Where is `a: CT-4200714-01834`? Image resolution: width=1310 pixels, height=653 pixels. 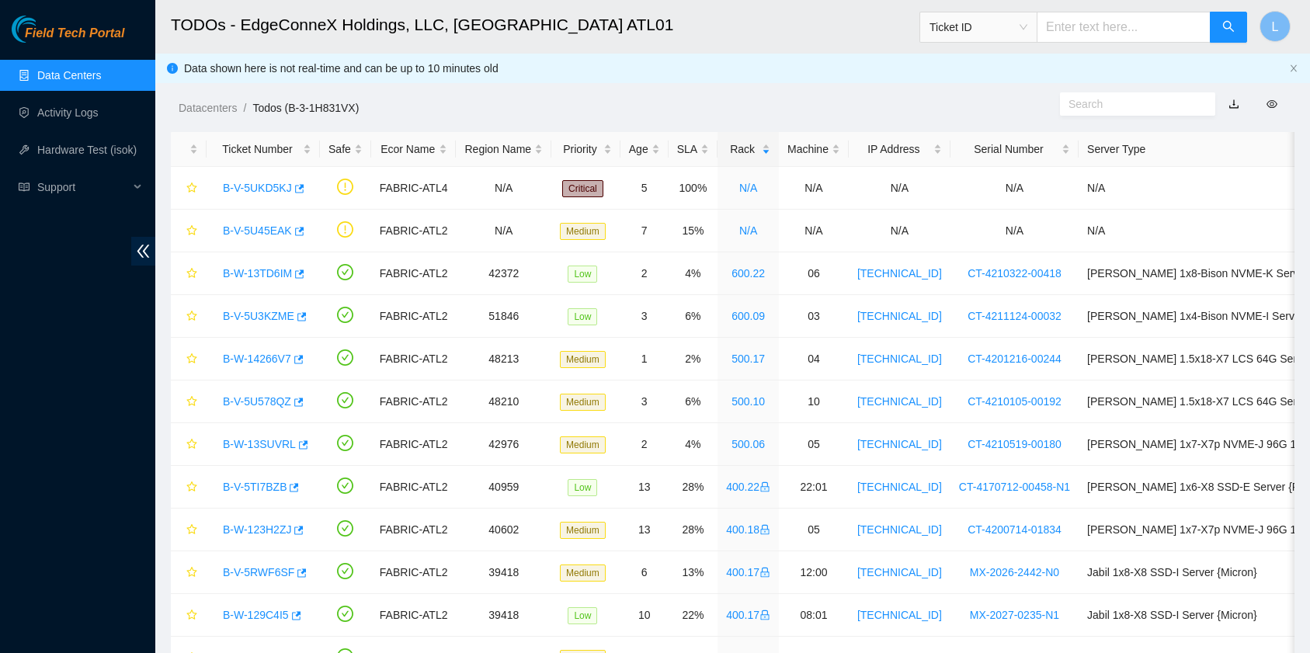 a: CT-4200714-01834 is located at coordinates (1014, 530).